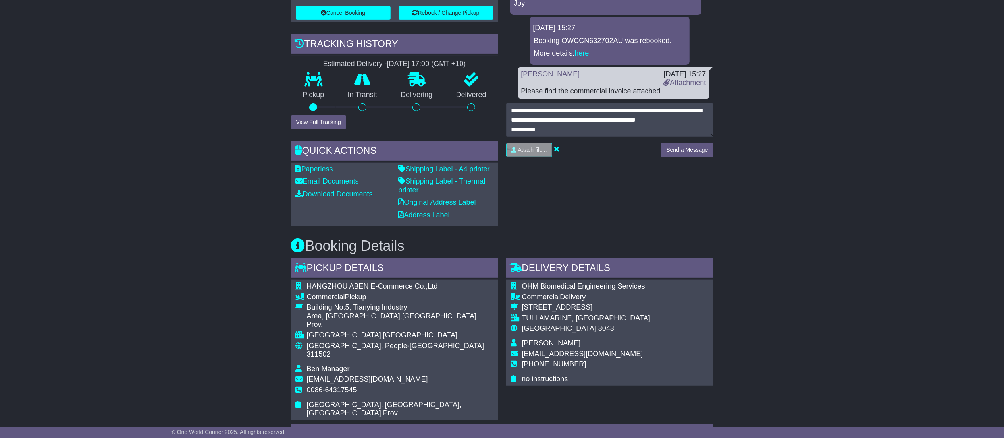  Describe the element at coordinates (400, 307) in the screenshot. I see `div: Building No.5, Tianying Industry` at that location.